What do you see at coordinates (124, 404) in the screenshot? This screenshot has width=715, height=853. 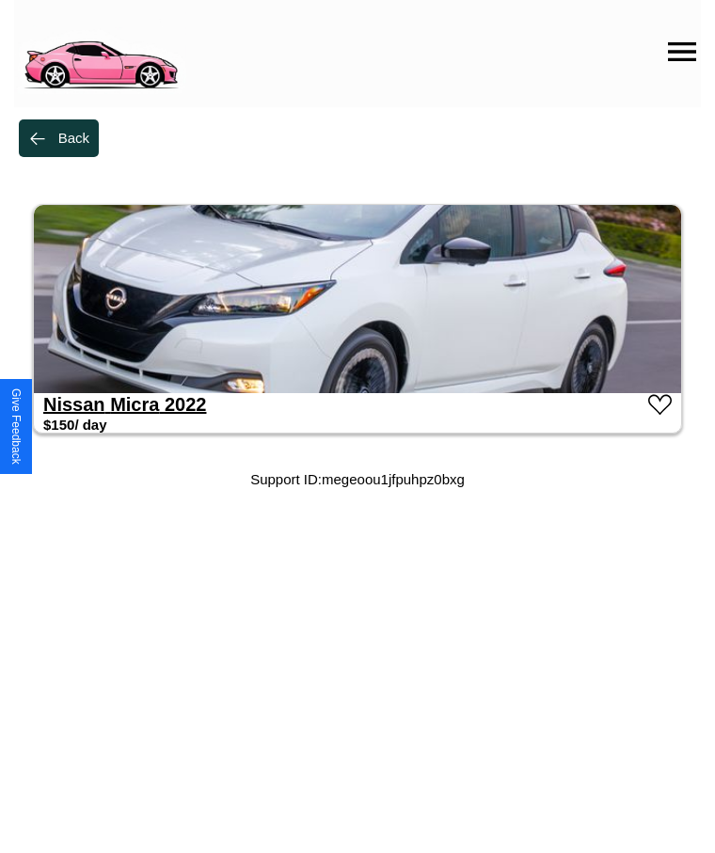 I see `a: Nissan Micra 2022` at bounding box center [124, 404].